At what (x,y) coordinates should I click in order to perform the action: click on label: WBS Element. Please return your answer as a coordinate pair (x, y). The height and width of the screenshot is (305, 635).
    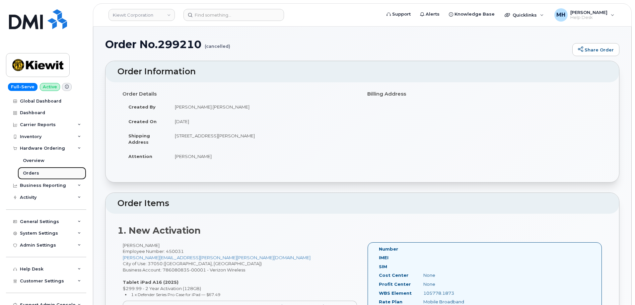
    Looking at the image, I should click on (395, 293).